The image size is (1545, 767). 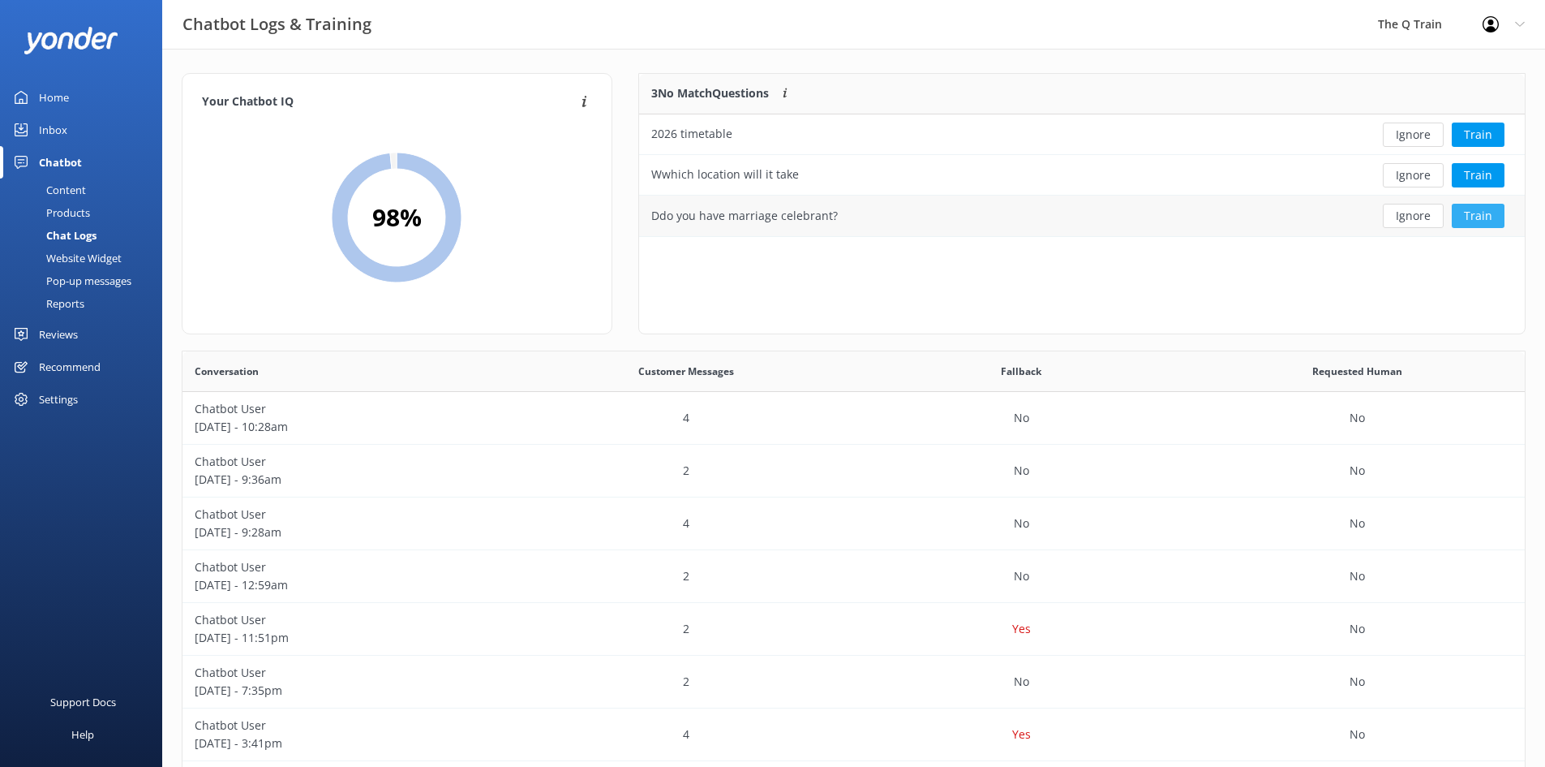 What do you see at coordinates (53, 130) in the screenshot?
I see `div: Inbox` at bounding box center [53, 130].